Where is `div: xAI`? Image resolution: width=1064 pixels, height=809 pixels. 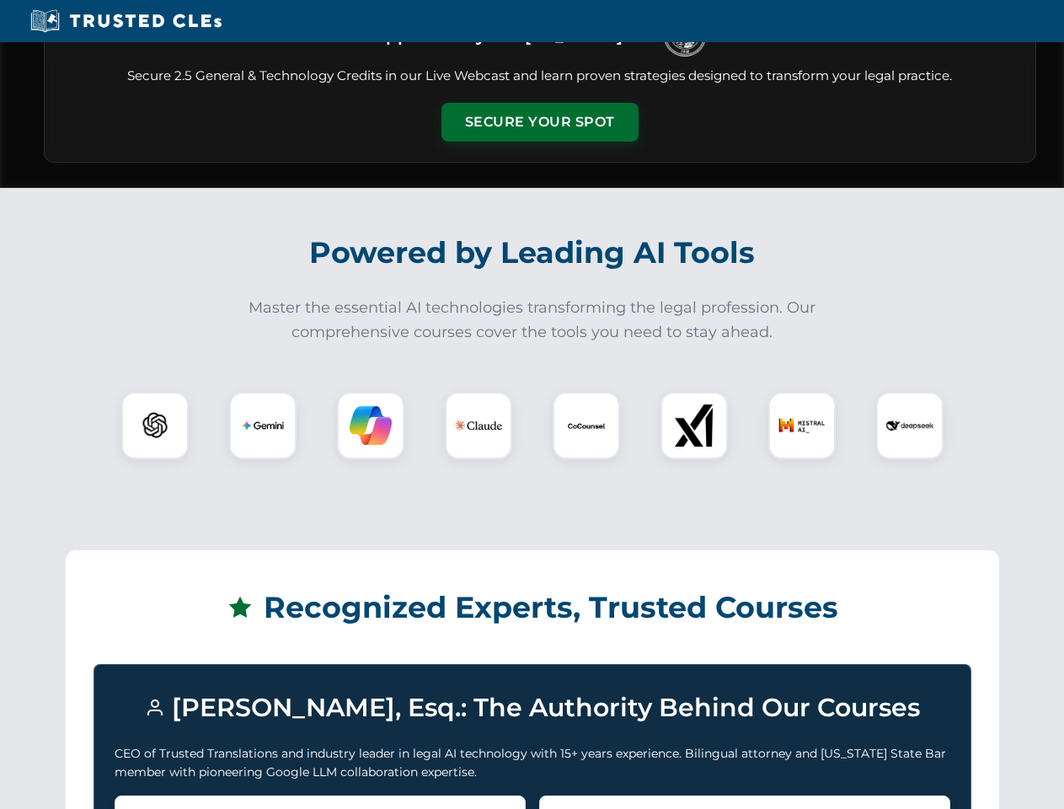
div: xAI is located at coordinates (694, 425).